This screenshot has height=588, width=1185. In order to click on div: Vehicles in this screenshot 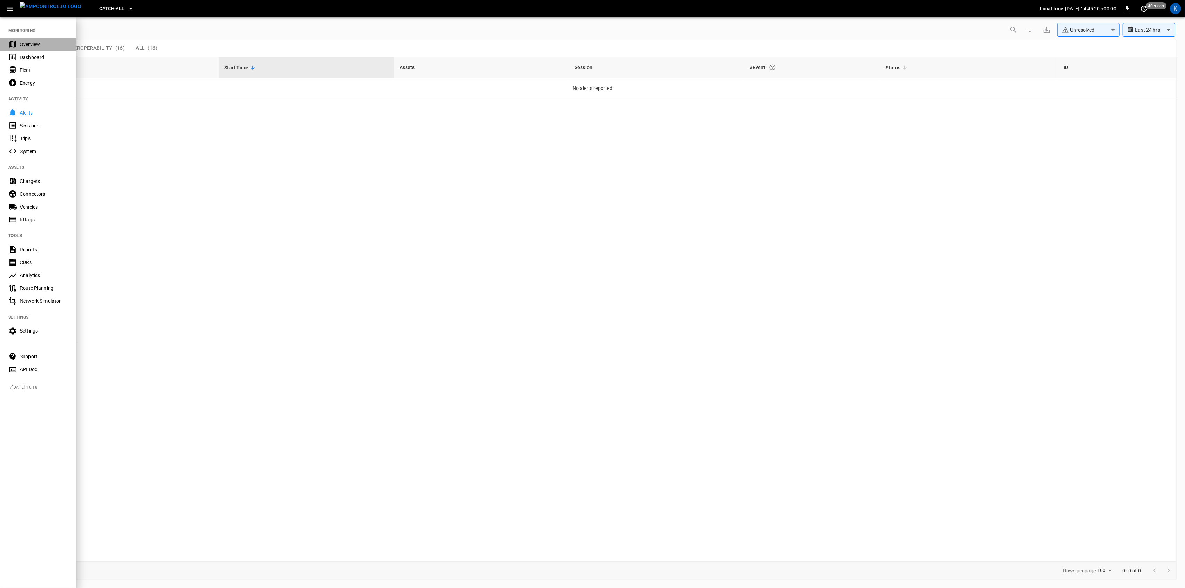, I will do `click(44, 207)`.